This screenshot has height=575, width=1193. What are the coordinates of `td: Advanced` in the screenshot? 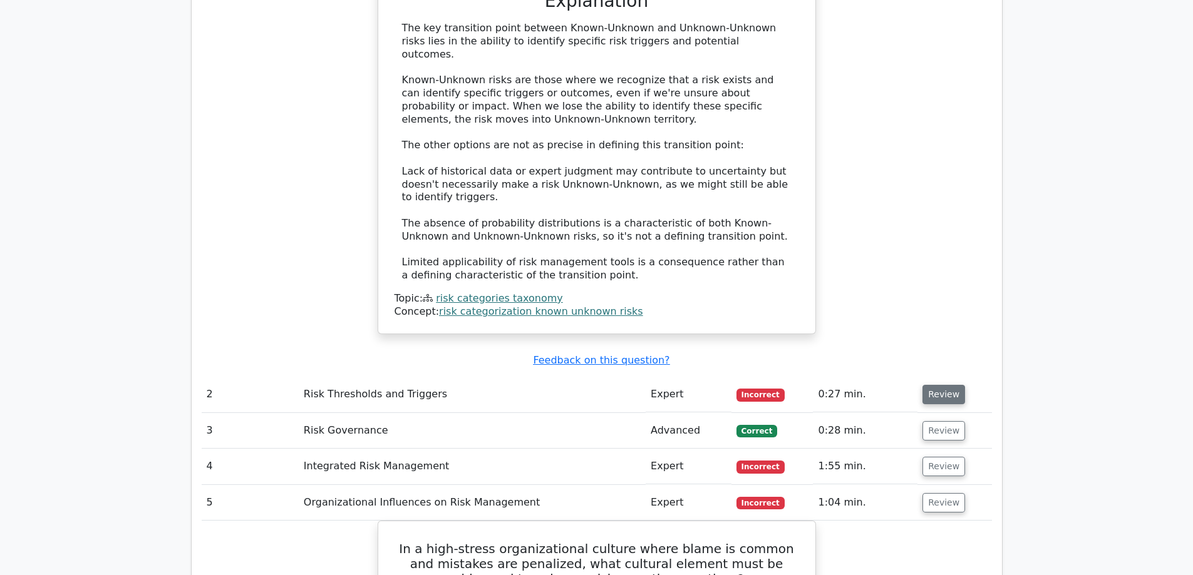 It's located at (688, 431).